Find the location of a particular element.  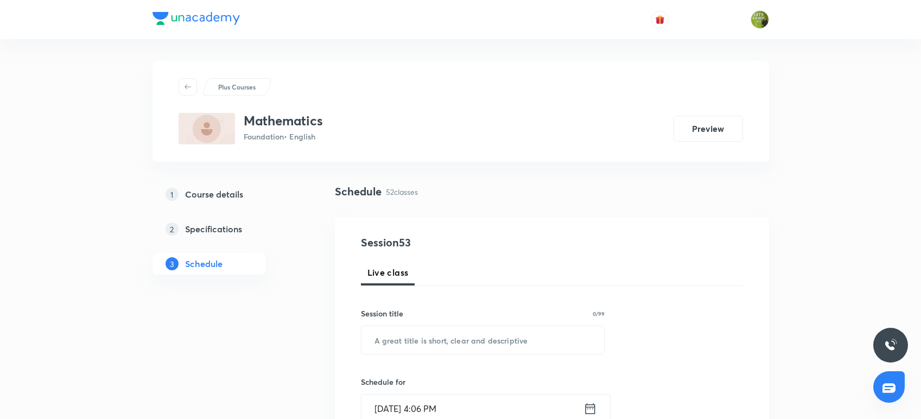

img: Company Logo is located at coordinates (196, 18).